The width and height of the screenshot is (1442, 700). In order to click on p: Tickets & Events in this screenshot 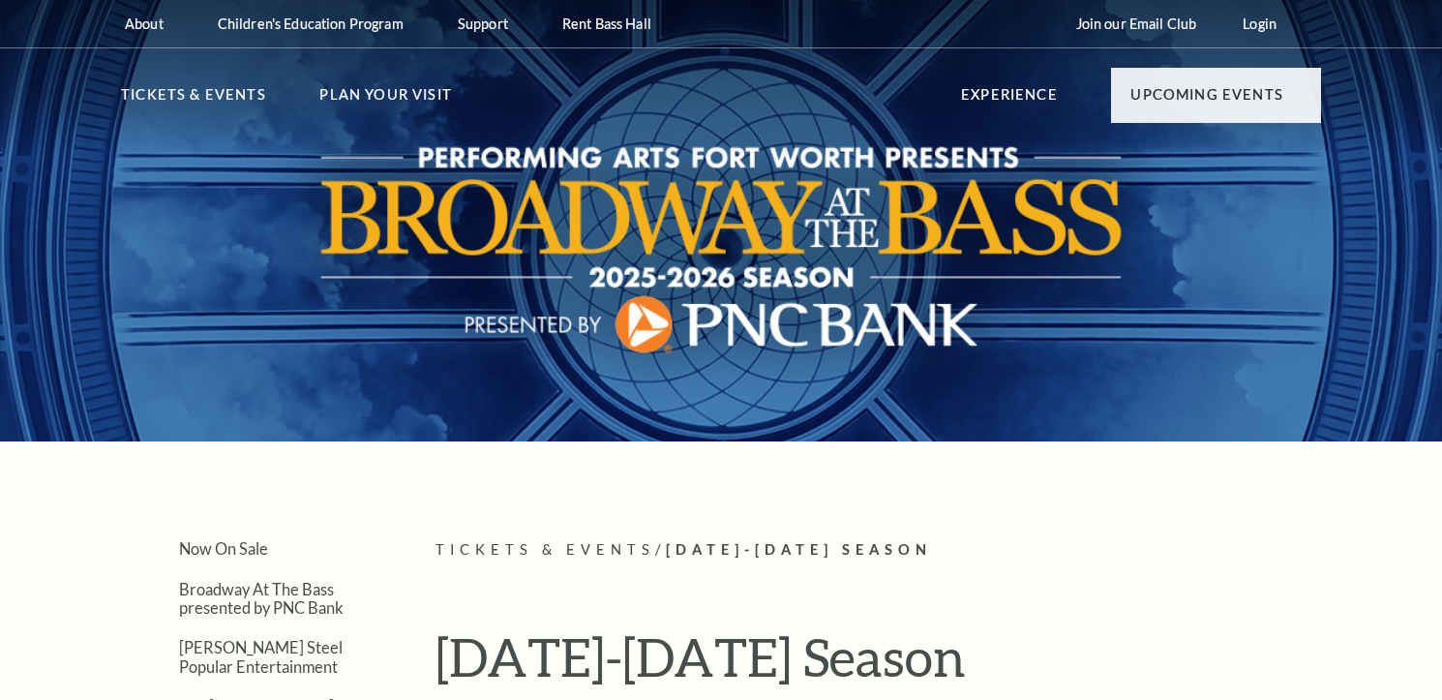, I will do `click(194, 101)`.